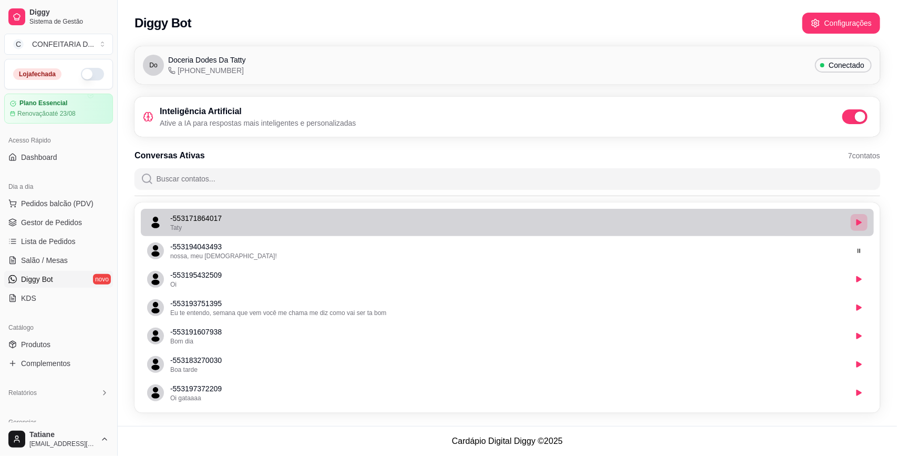 The height and width of the screenshot is (456, 897). I want to click on span: KDS, so click(28, 298).